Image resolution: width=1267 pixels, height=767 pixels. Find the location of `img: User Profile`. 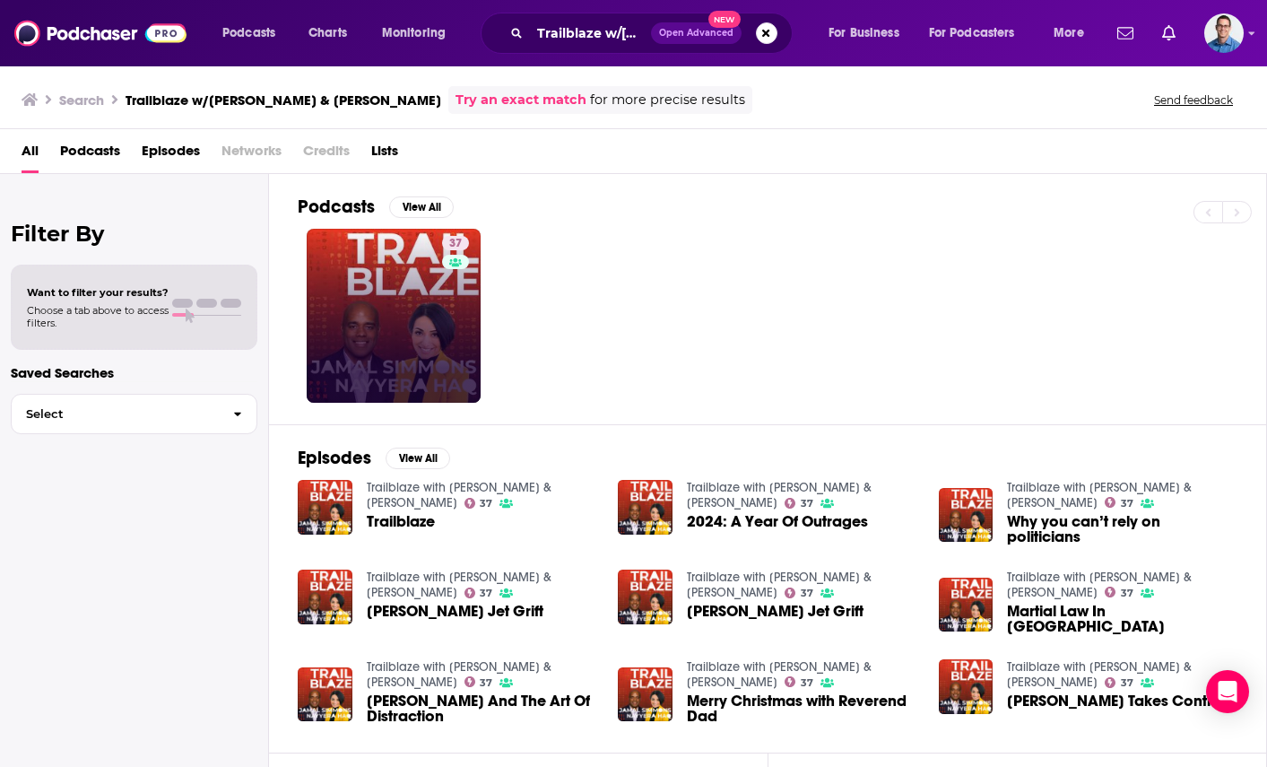

img: User Profile is located at coordinates (1224, 33).